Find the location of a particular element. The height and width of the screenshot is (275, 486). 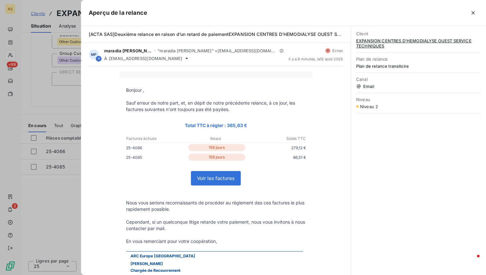

span: Plan de relance transitoire is located at coordinates (418, 66).